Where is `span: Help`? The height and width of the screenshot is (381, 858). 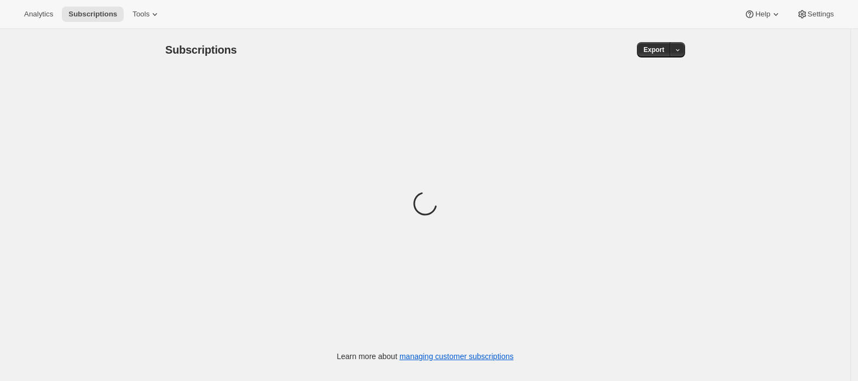
span: Help is located at coordinates (762, 14).